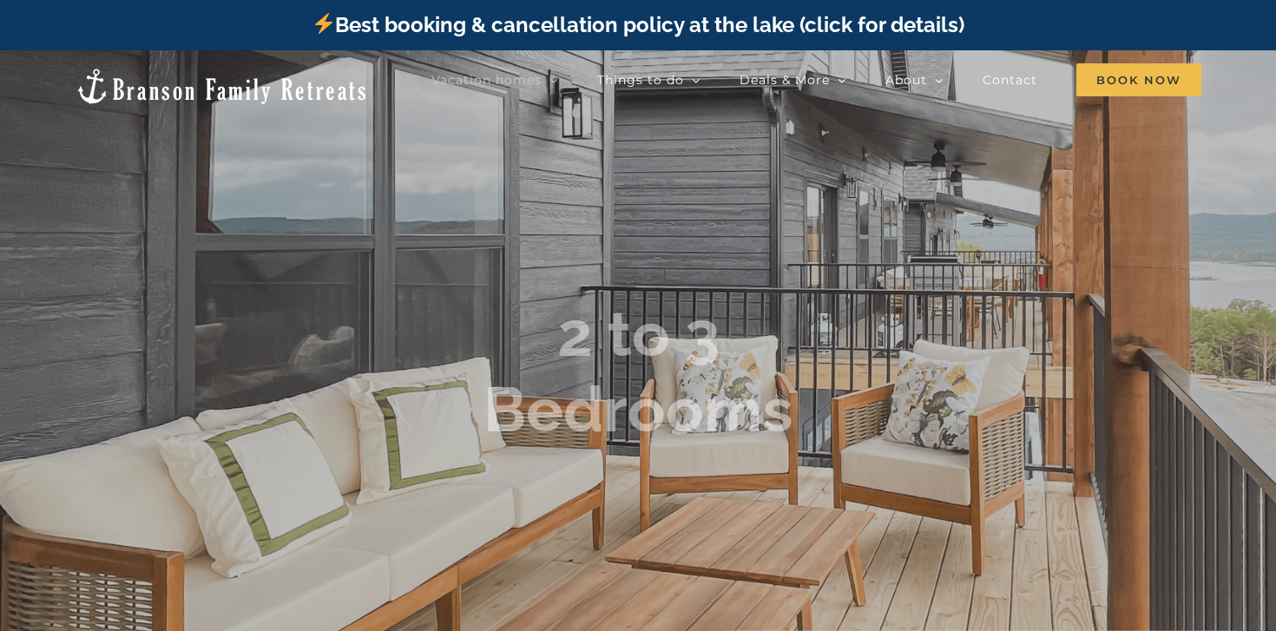 The image size is (1276, 631). I want to click on nav: Main Menu, so click(816, 80).